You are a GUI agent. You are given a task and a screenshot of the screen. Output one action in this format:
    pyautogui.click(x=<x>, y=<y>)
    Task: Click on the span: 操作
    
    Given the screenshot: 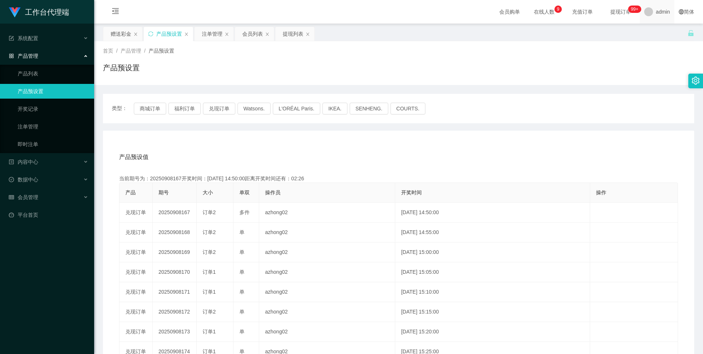 What is the action you would take?
    pyautogui.click(x=601, y=192)
    